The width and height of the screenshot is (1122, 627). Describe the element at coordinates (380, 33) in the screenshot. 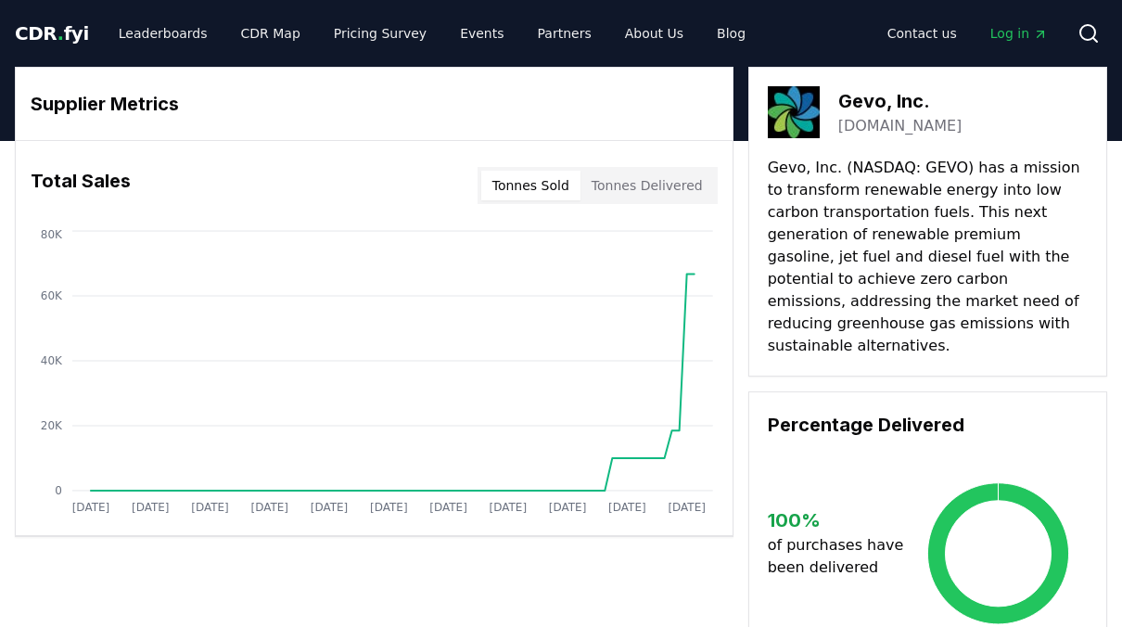

I see `a: Pricing Survey` at that location.